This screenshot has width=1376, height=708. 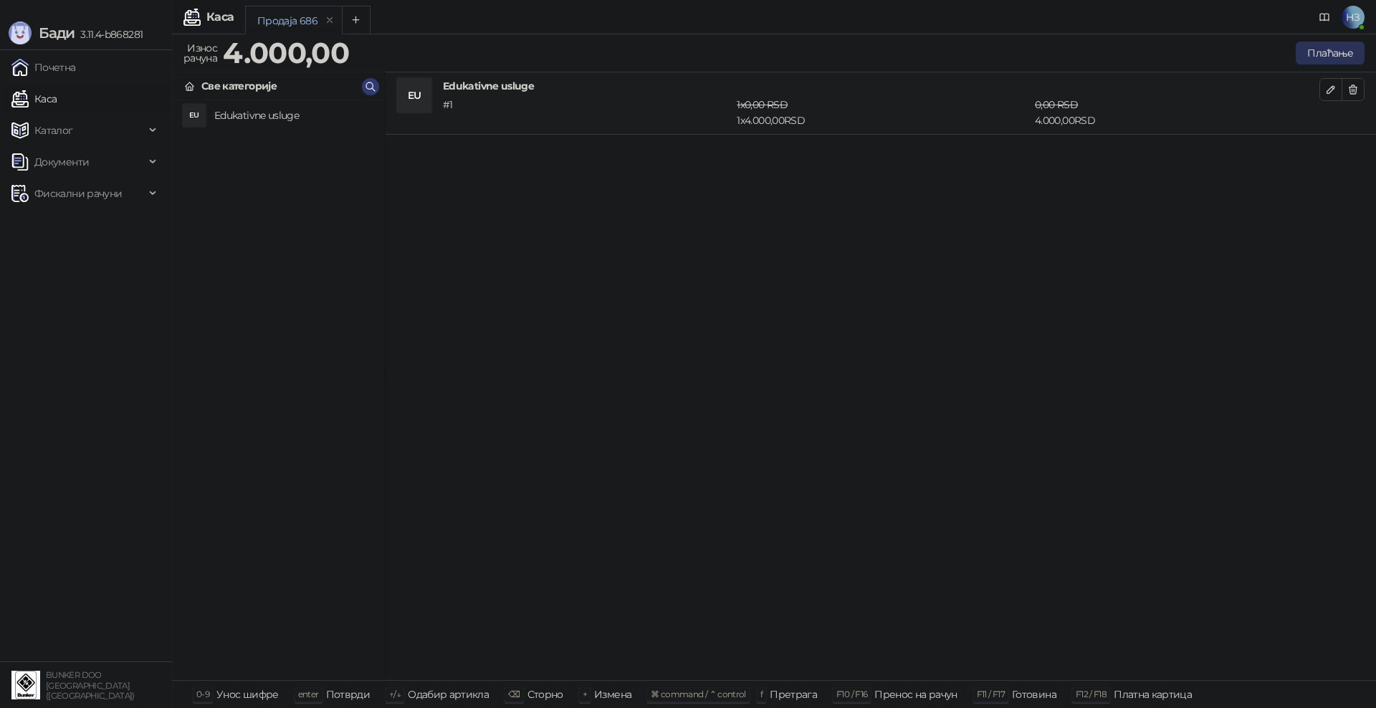 I want to click on span: Бади, so click(x=57, y=33).